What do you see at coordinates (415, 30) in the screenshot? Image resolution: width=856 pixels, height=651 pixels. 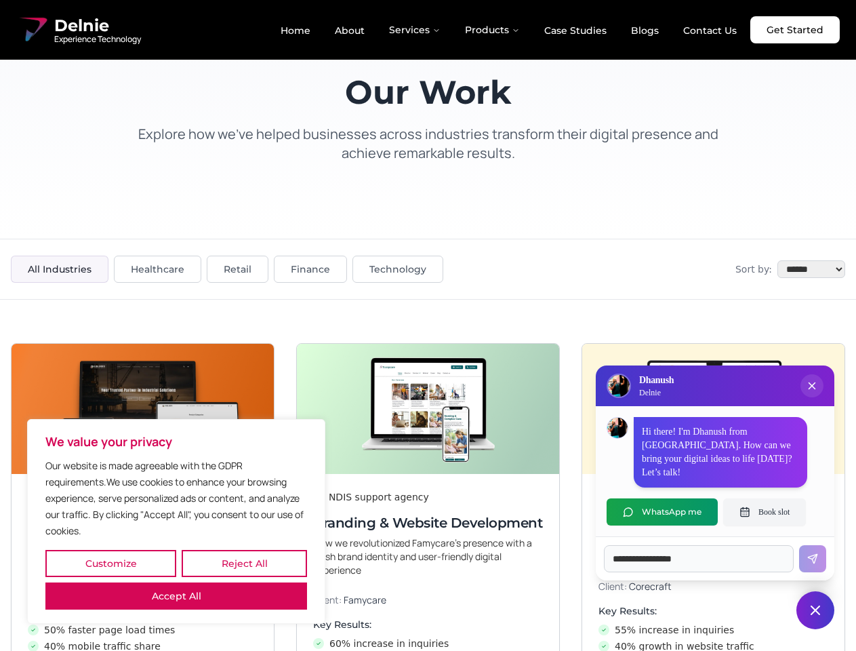 I see `button: Services` at bounding box center [415, 30].